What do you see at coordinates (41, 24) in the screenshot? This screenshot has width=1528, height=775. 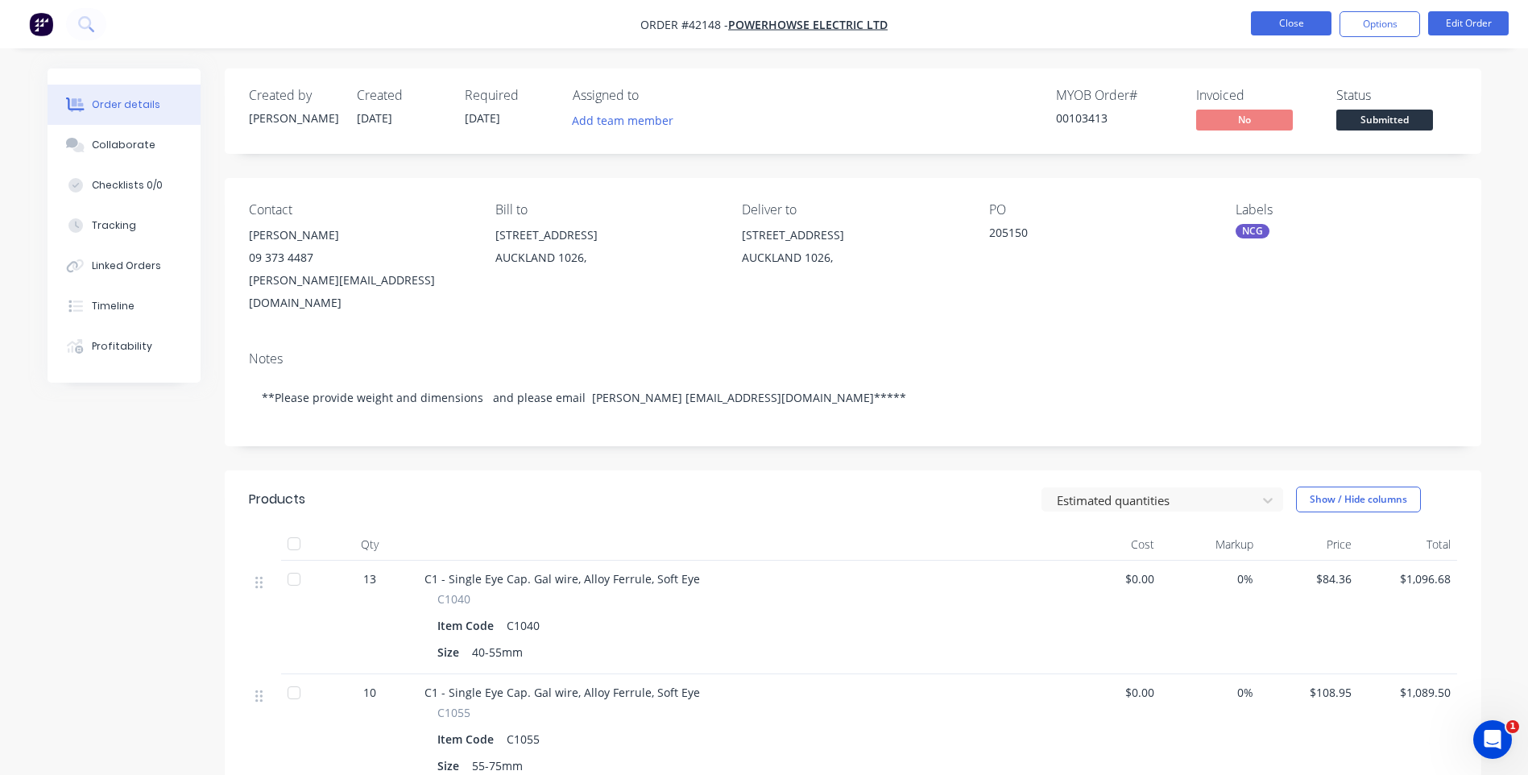 I see `img: Factory` at bounding box center [41, 24].